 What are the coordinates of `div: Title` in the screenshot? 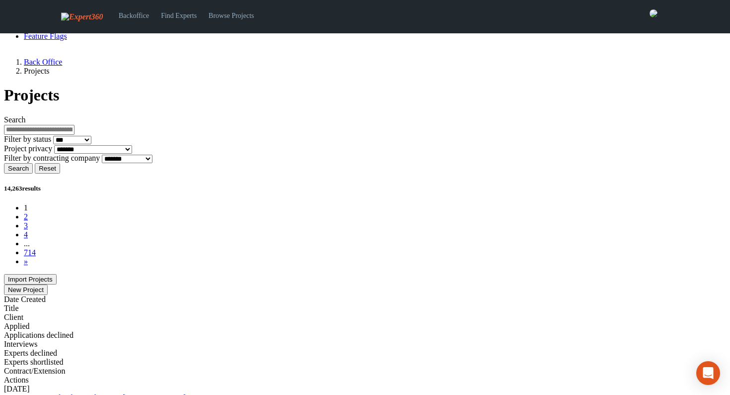 It's located at (365, 308).